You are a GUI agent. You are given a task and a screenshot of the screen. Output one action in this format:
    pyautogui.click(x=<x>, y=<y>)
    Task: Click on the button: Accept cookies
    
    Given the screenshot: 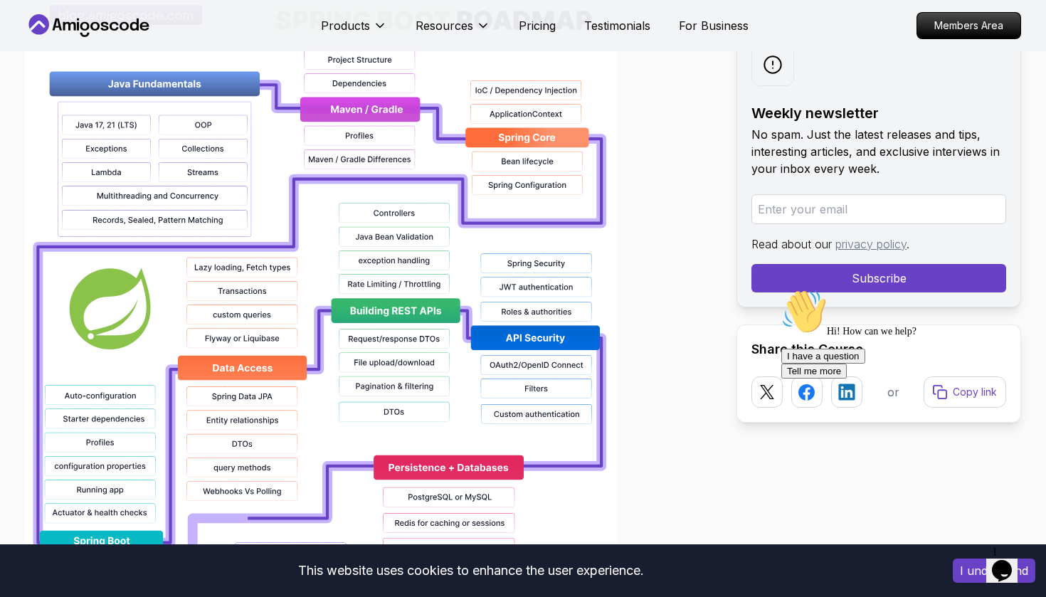 What is the action you would take?
    pyautogui.click(x=994, y=571)
    